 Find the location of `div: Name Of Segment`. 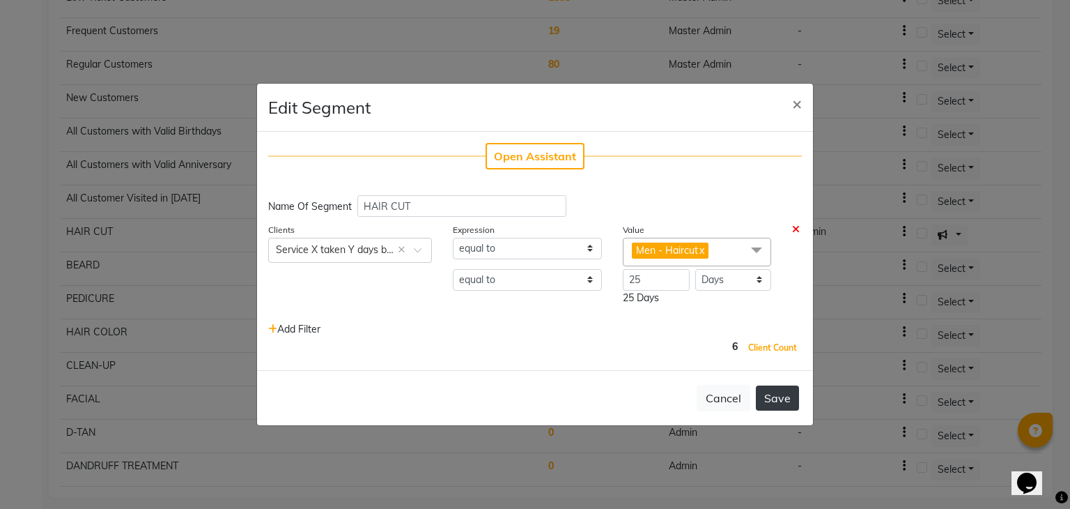

div: Name Of Segment is located at coordinates (310, 206).